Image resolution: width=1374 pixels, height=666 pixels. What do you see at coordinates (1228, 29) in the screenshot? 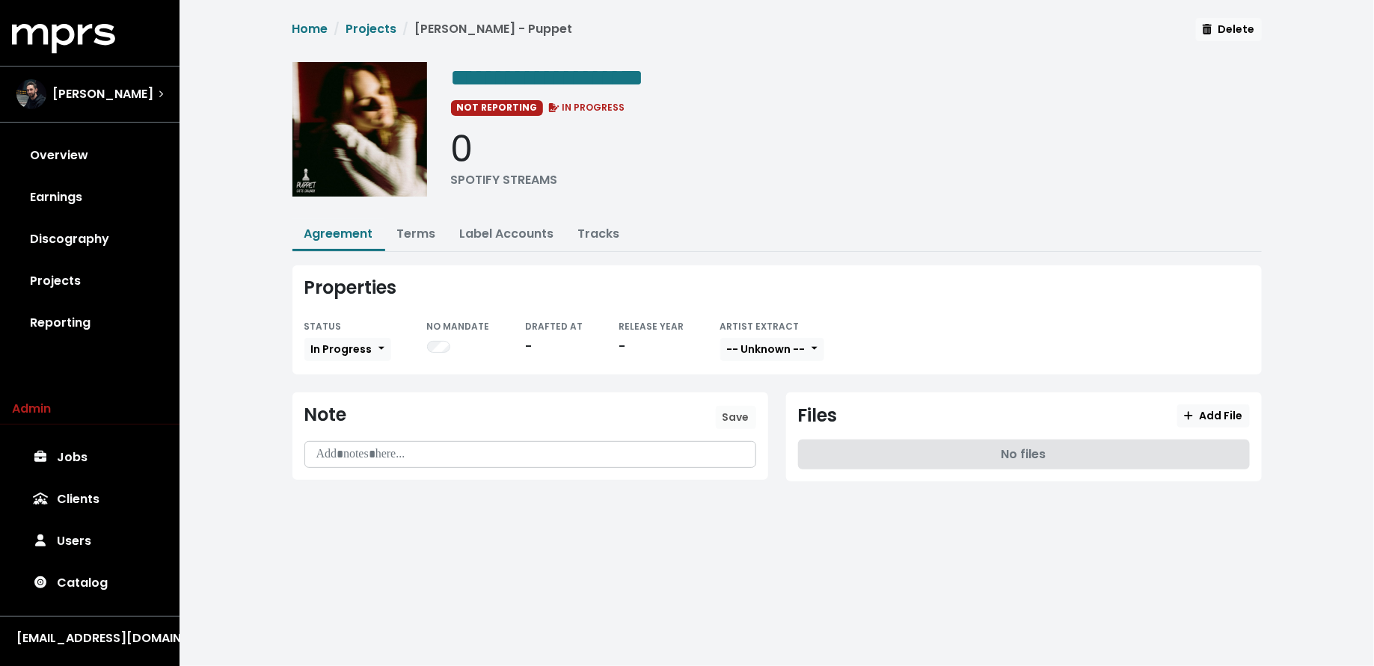
I see `button: Delete` at bounding box center [1228, 29].